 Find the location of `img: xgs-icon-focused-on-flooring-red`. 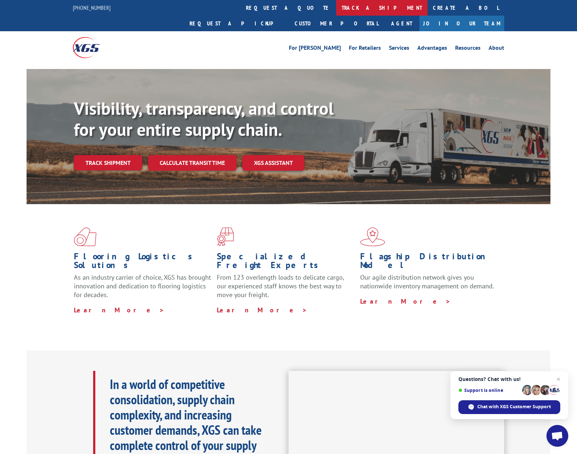

img: xgs-icon-focused-on-flooring-red is located at coordinates (225, 237).